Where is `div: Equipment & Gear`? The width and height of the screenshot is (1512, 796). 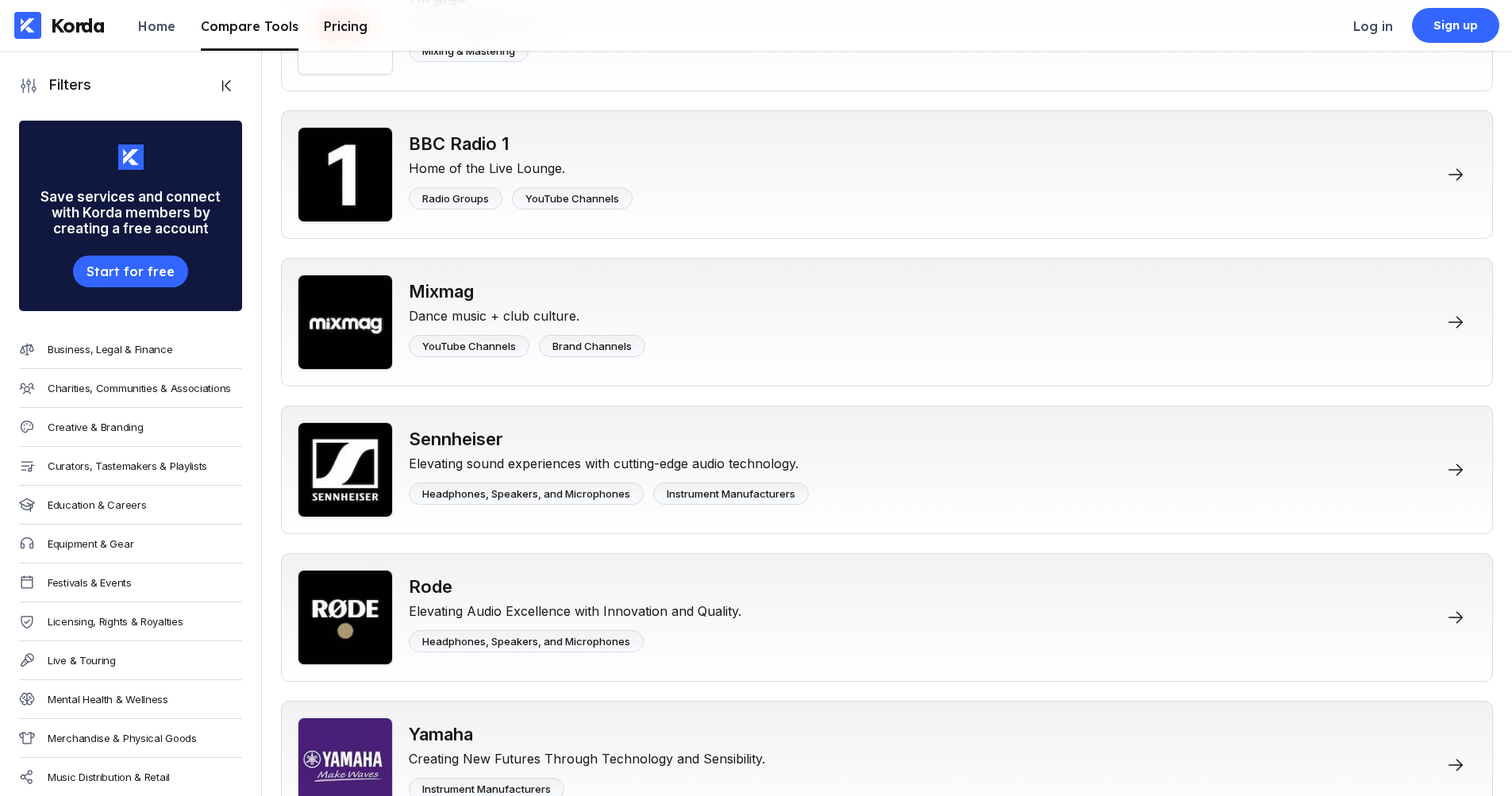 div: Equipment & Gear is located at coordinates (91, 543).